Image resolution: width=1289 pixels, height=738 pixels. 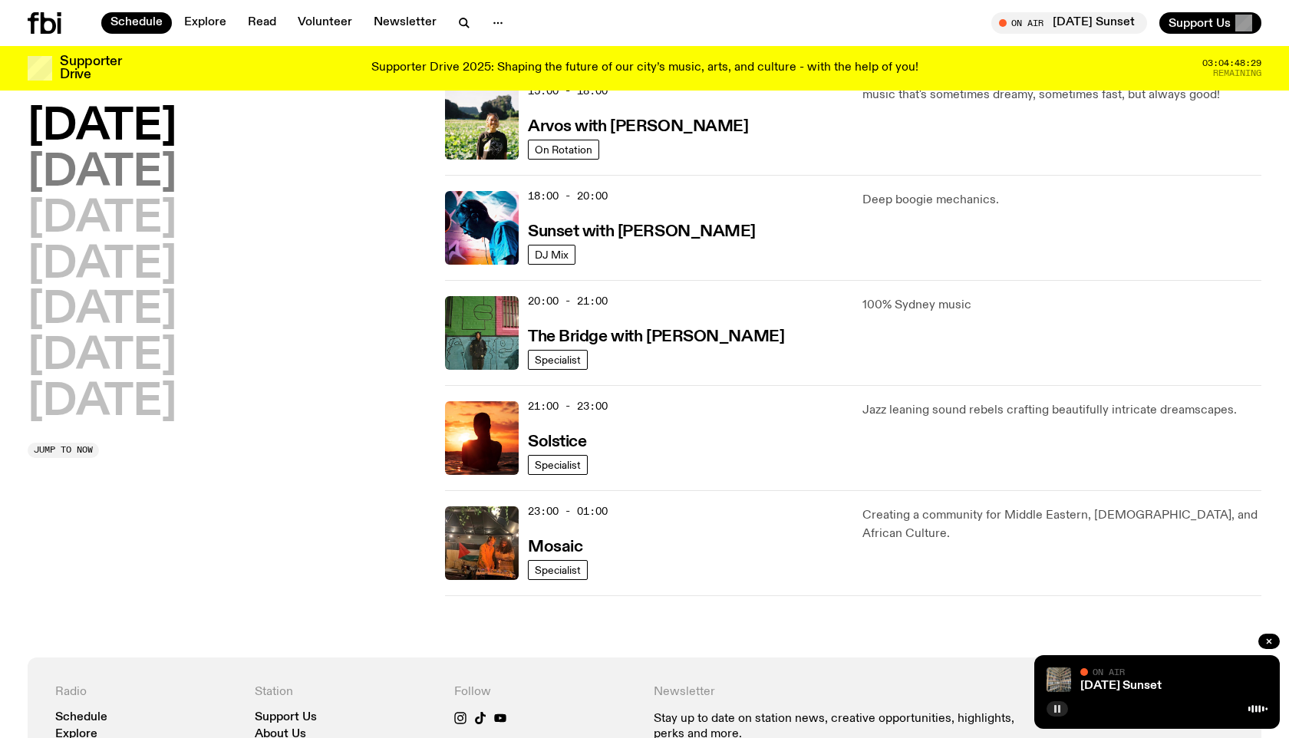 I want to click on a: A corner shot of the fbi music library, so click(x=1059, y=680).